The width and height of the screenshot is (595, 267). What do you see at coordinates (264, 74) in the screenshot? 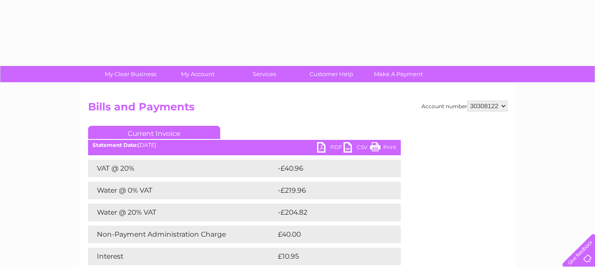
I see `a: Services` at bounding box center [264, 74].